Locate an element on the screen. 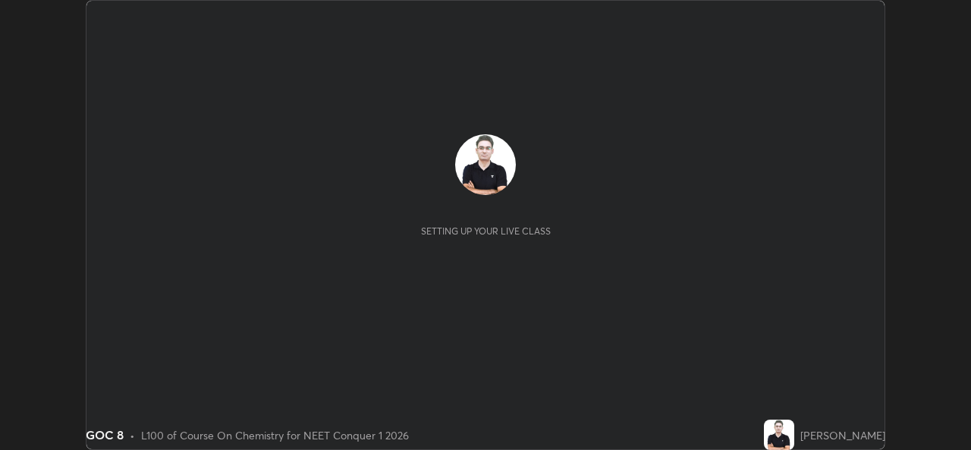  div: Setting up your live class is located at coordinates (485, 231).